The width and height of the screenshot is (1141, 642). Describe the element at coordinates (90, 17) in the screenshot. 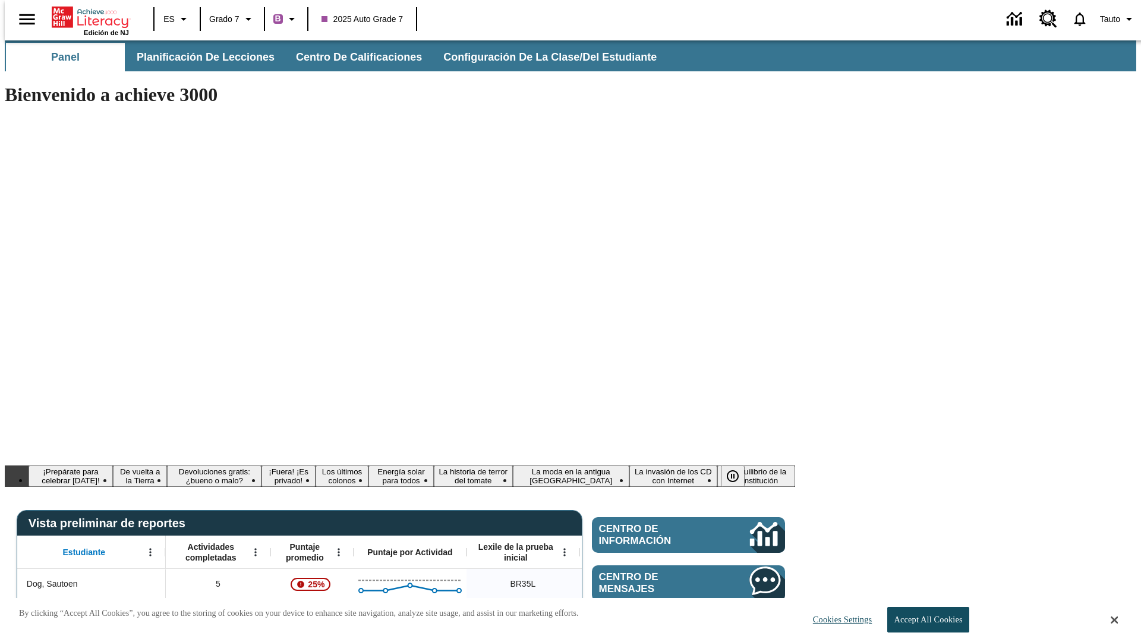

I see `a: Portada` at that location.